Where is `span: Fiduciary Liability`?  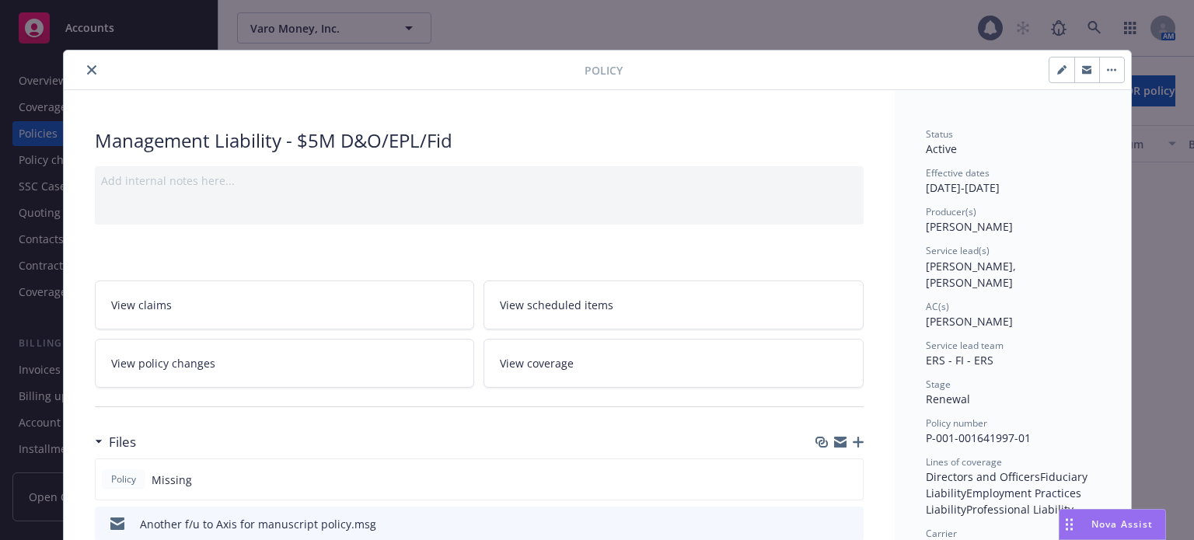
span: Fiduciary Liability is located at coordinates (1008, 485).